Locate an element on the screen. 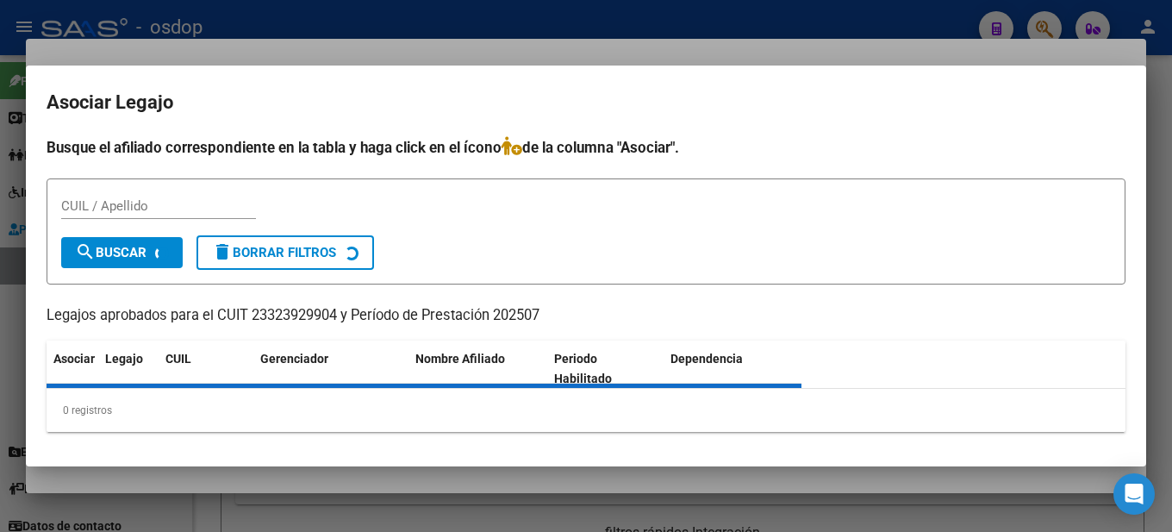 This screenshot has width=1172, height=532. p: Legajos aprobados para el CUIT 23323929904 y Período de Prestación 202507 is located at coordinates (586, 315).